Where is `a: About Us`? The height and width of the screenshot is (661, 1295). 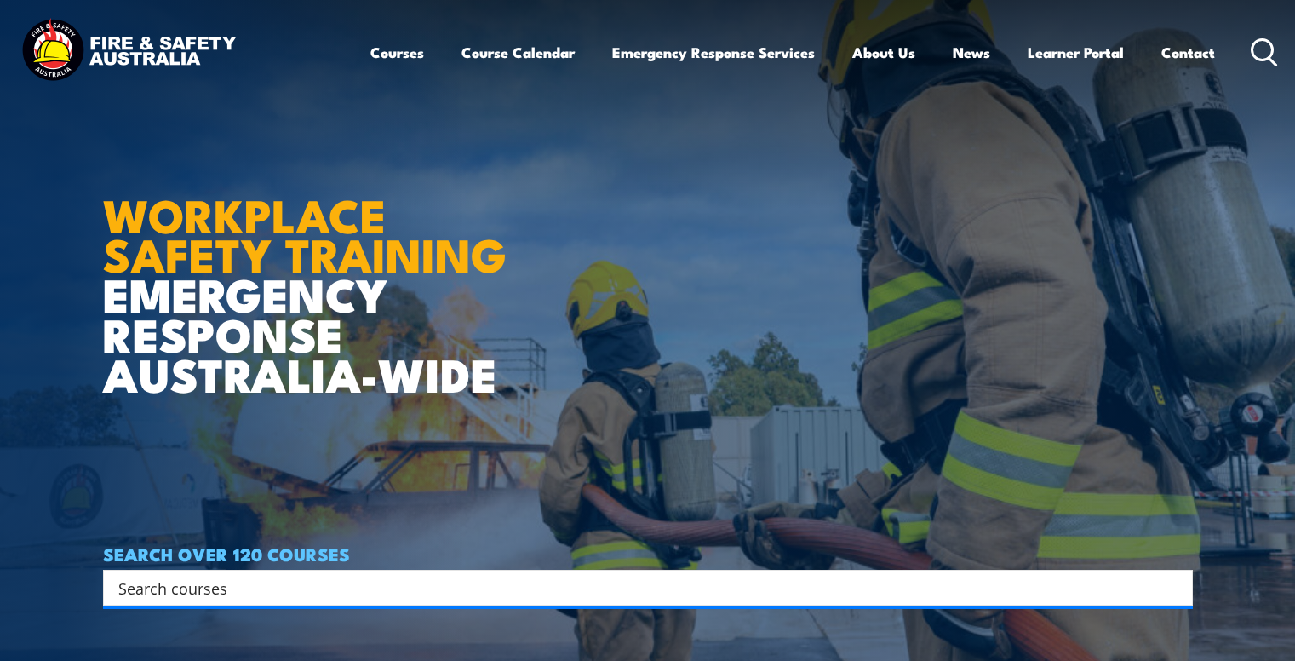 a: About Us is located at coordinates (884, 52).